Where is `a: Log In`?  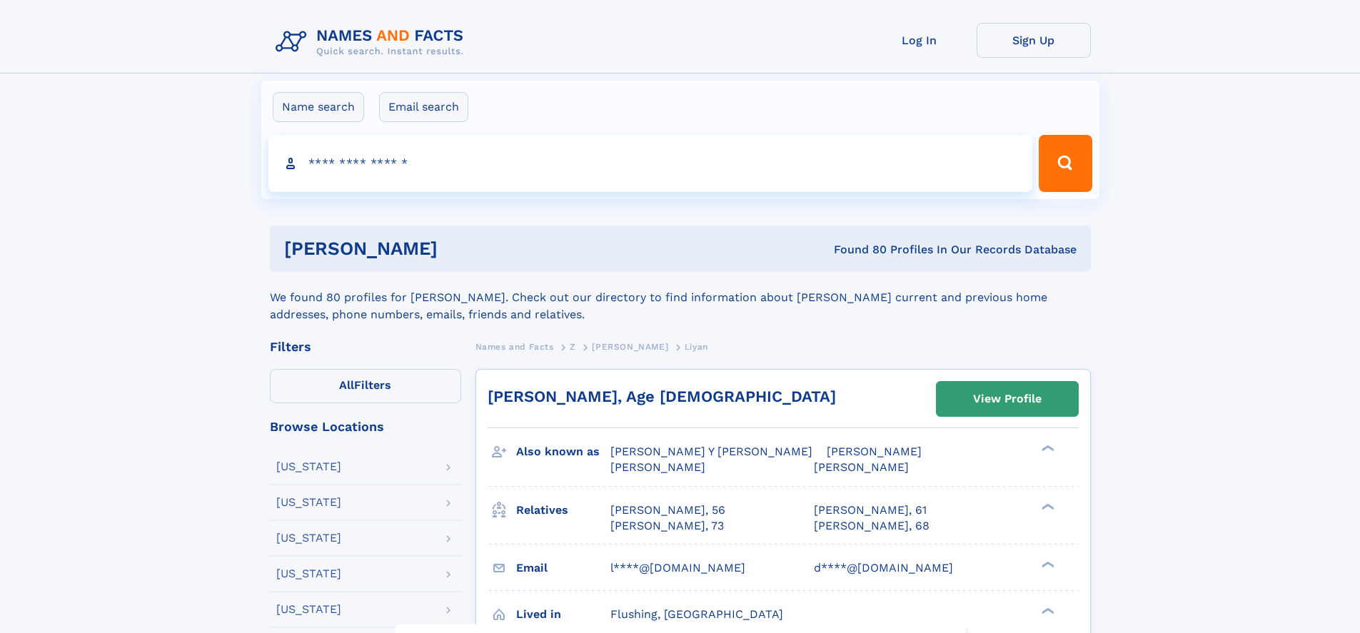
a: Log In is located at coordinates (920, 40).